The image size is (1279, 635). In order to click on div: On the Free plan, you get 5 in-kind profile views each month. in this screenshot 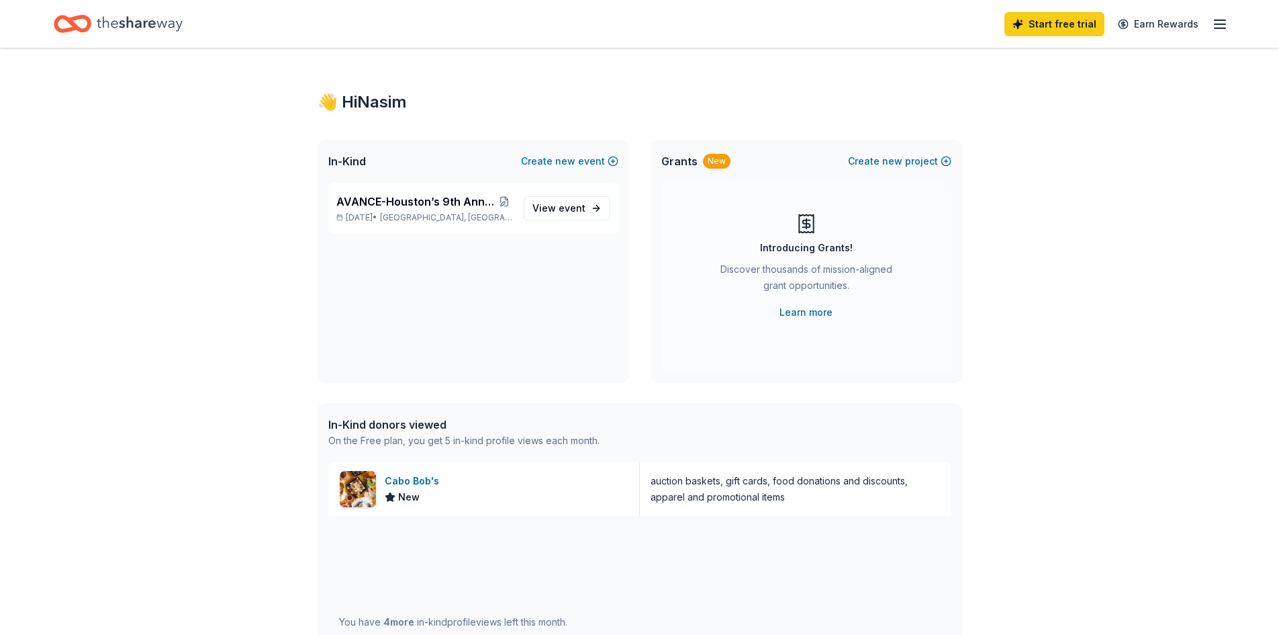, I will do `click(464, 440)`.